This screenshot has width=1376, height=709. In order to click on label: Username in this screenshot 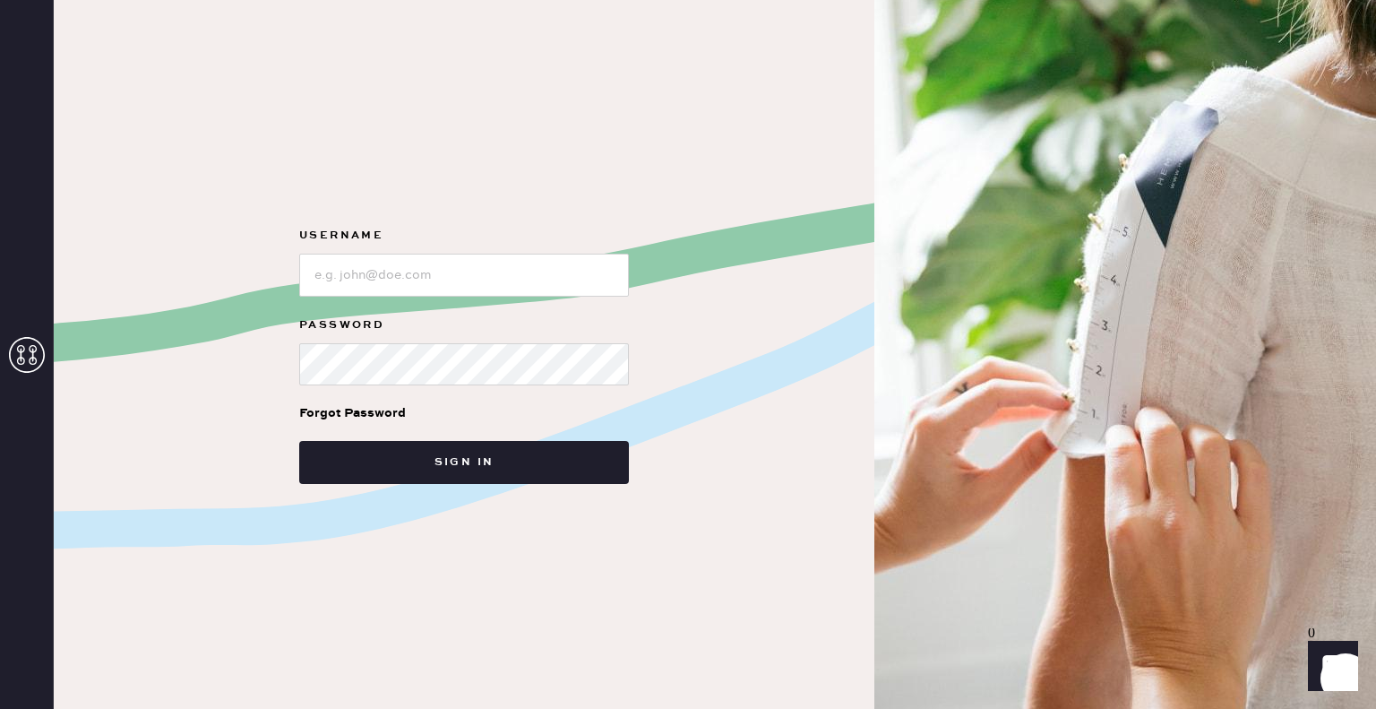, I will do `click(464, 236)`.